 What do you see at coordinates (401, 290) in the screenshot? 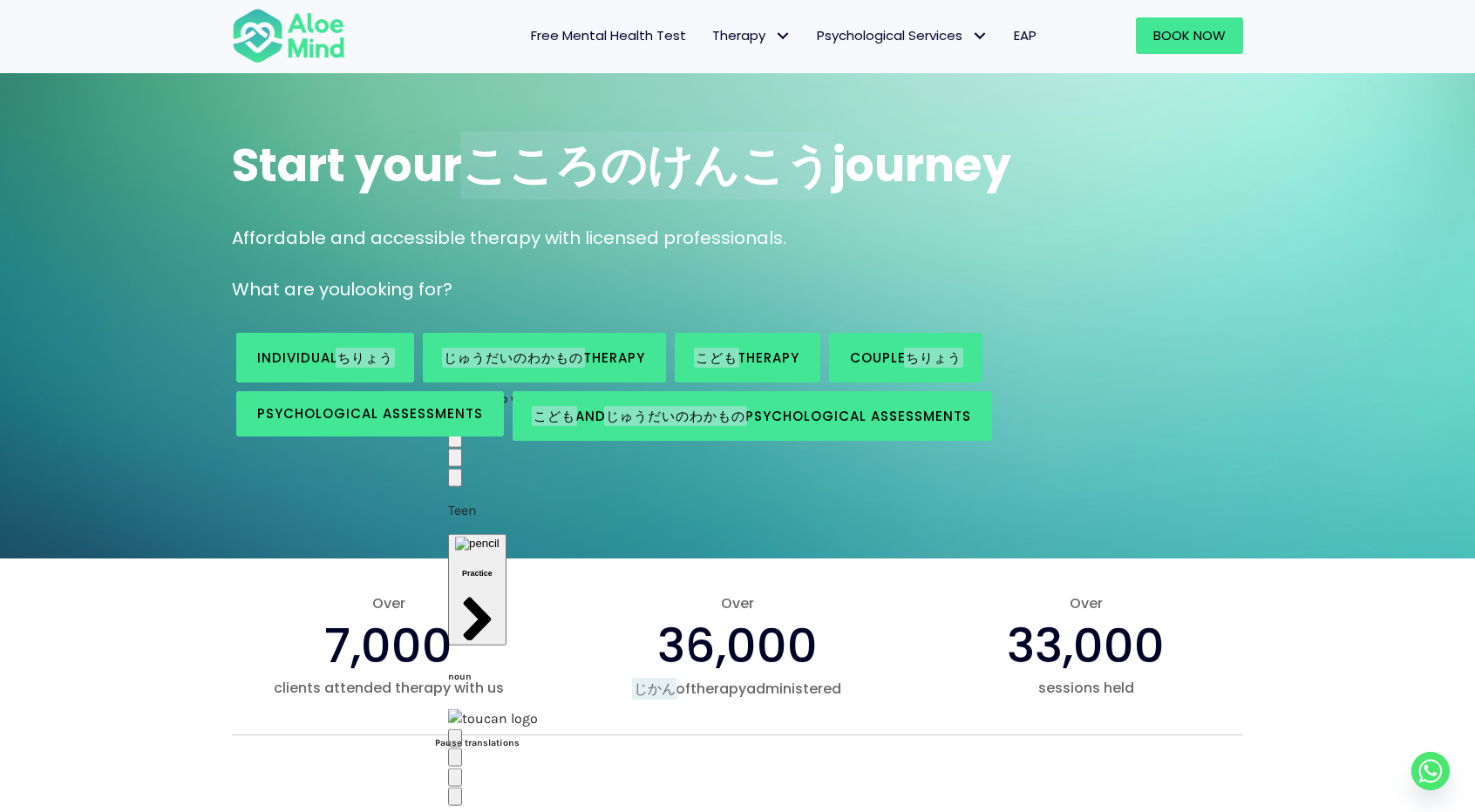
I see `span: looking for?` at bounding box center [401, 290].